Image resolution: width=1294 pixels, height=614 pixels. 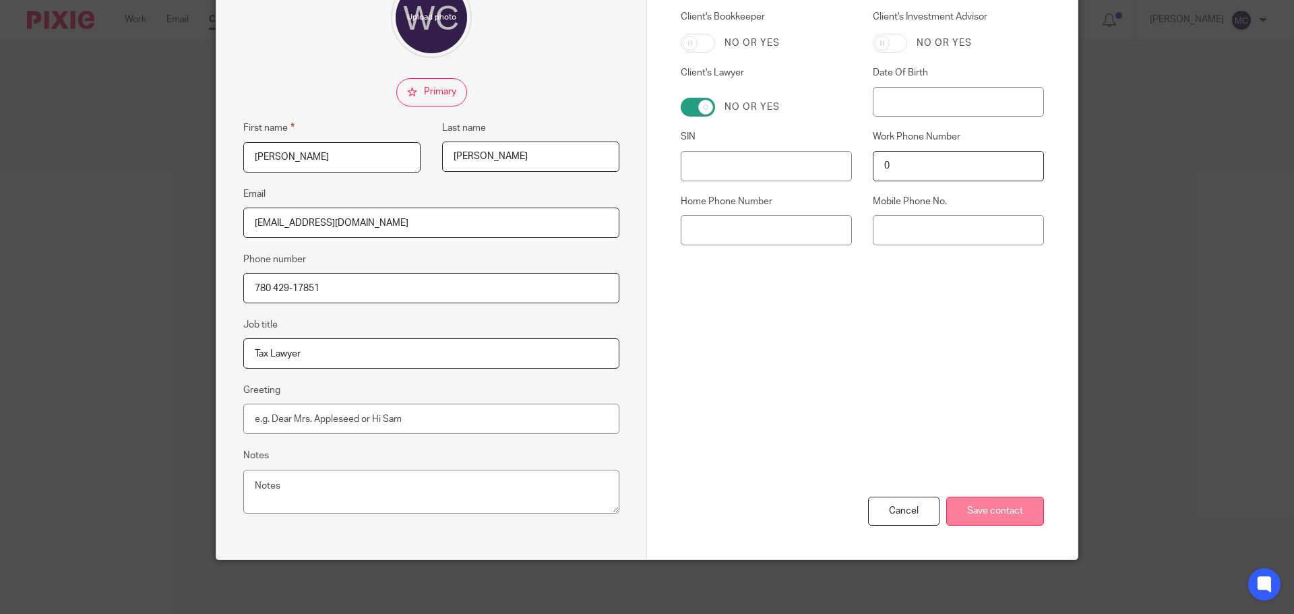 I want to click on label: Home Phone Number, so click(x=766, y=202).